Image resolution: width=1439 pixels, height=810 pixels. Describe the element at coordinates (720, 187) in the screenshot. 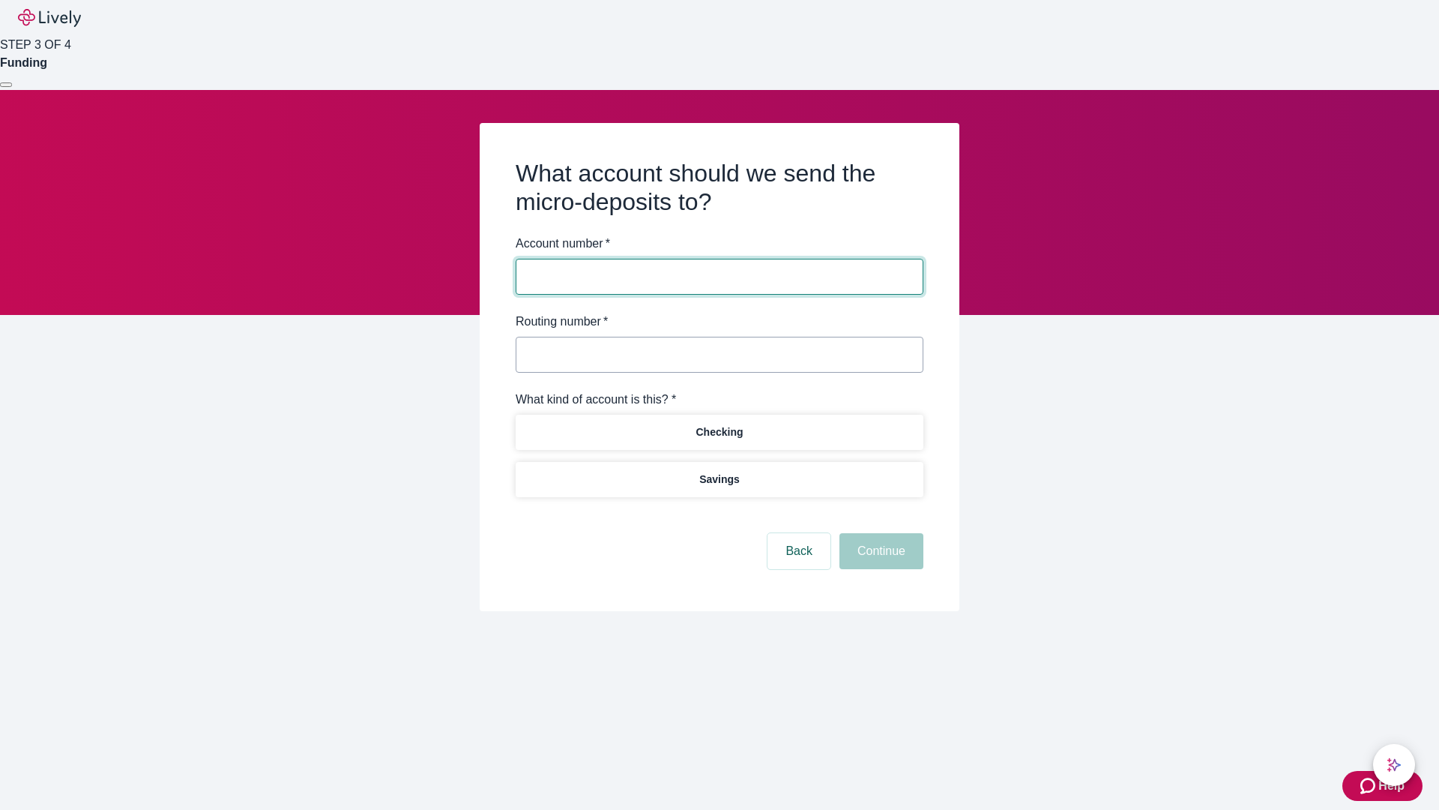

I see `h2: What account should we send the micro-deposits to?` at that location.